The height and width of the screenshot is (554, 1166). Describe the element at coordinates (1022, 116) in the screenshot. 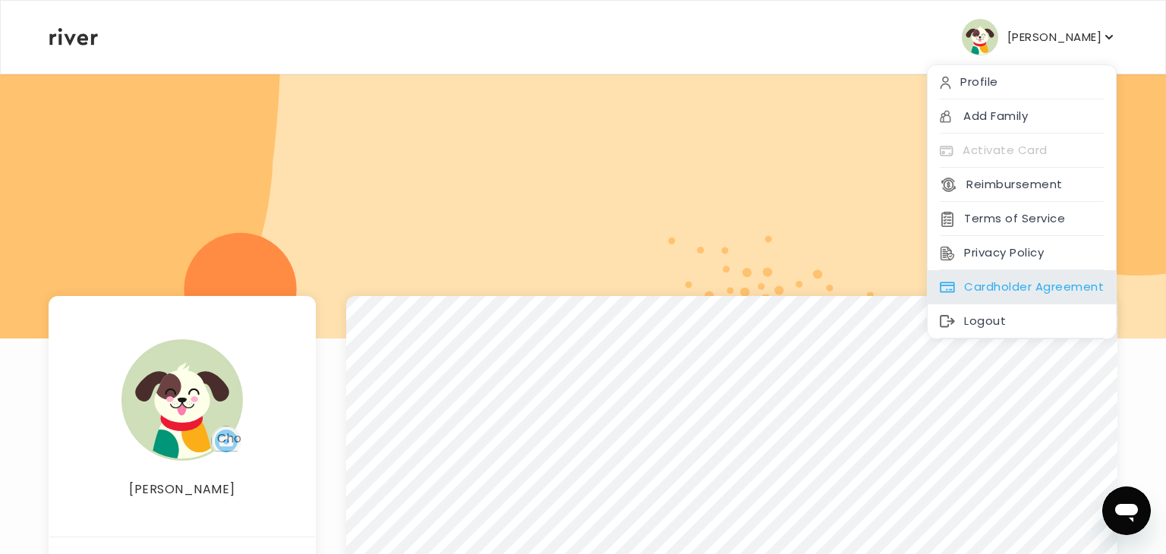

I see `div: Add Family` at that location.